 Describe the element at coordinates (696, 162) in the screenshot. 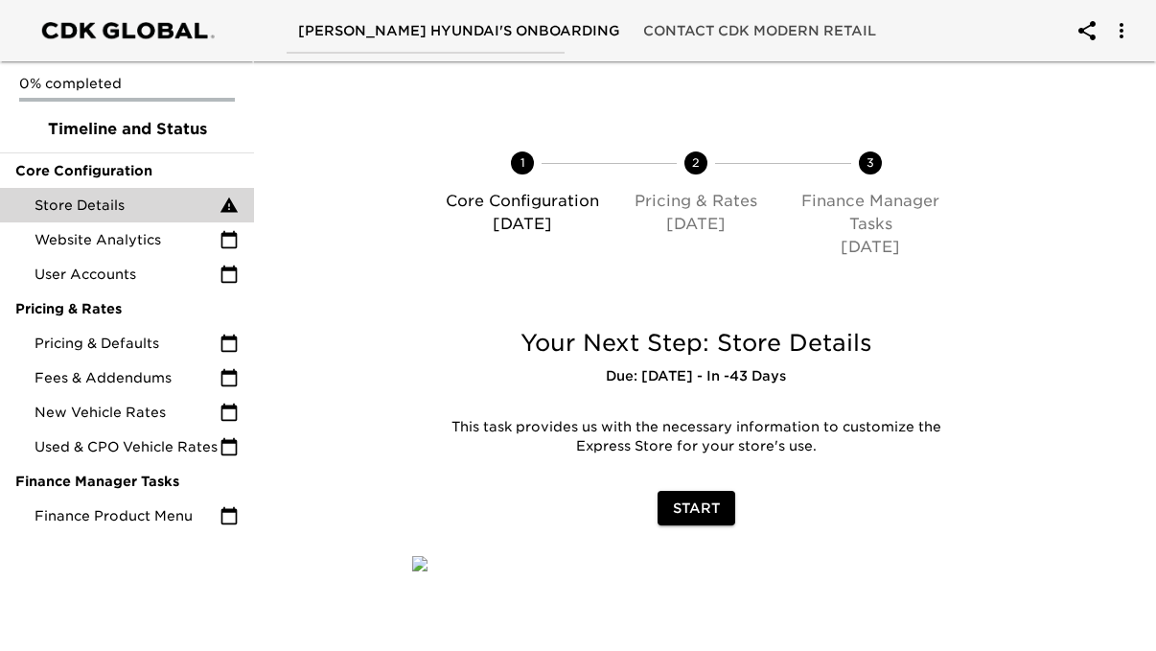

I see `text: 2` at that location.